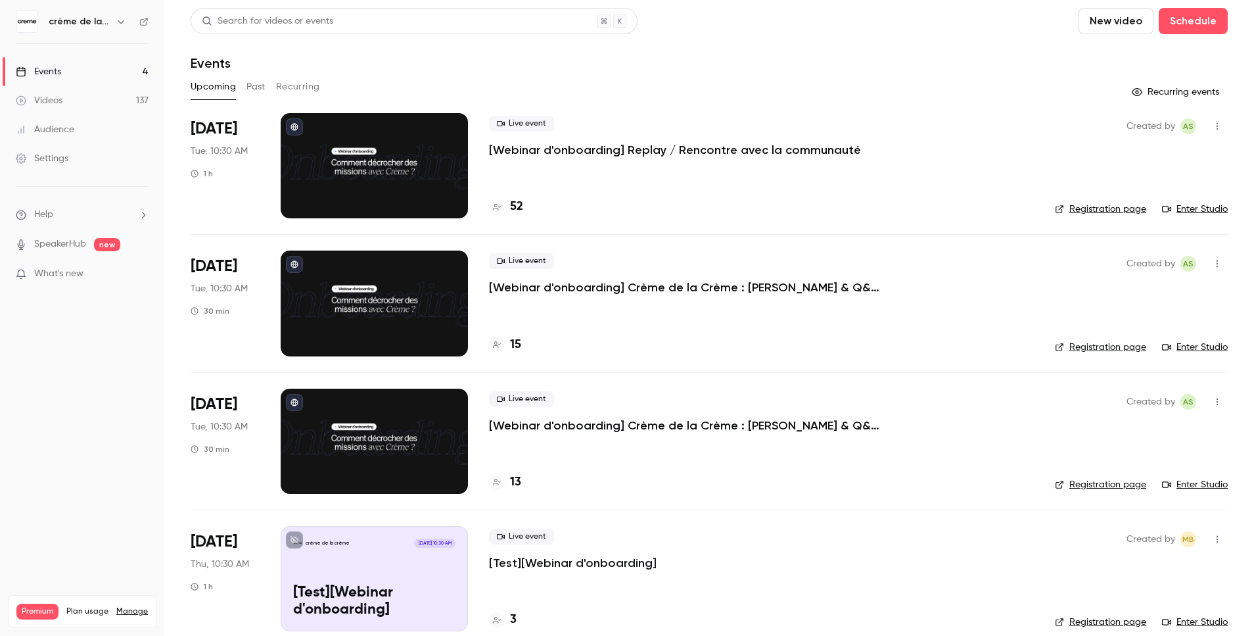  Describe the element at coordinates (572, 563) in the screenshot. I see `a: [Test][Webinar d'onboarding]` at that location.